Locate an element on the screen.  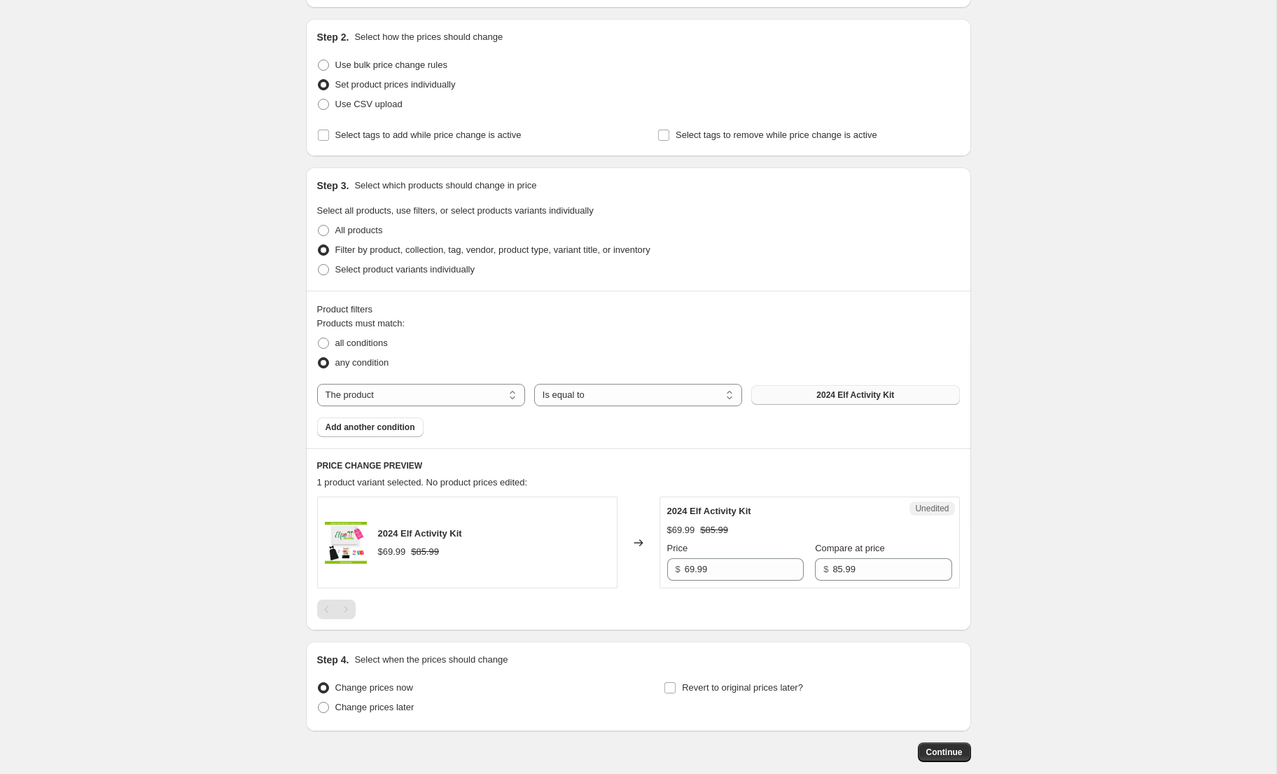
span: Continue is located at coordinates (944, 752).